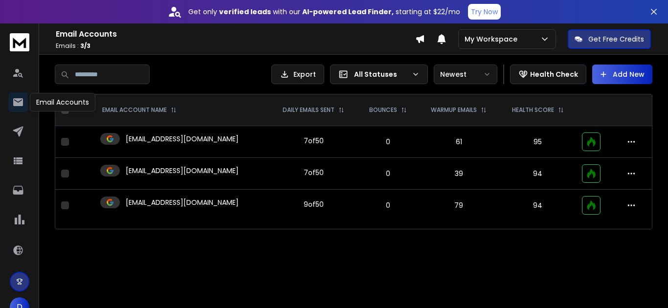 Image resolution: width=668 pixels, height=308 pixels. Describe the element at coordinates (298, 74) in the screenshot. I see `button: Export` at that location.